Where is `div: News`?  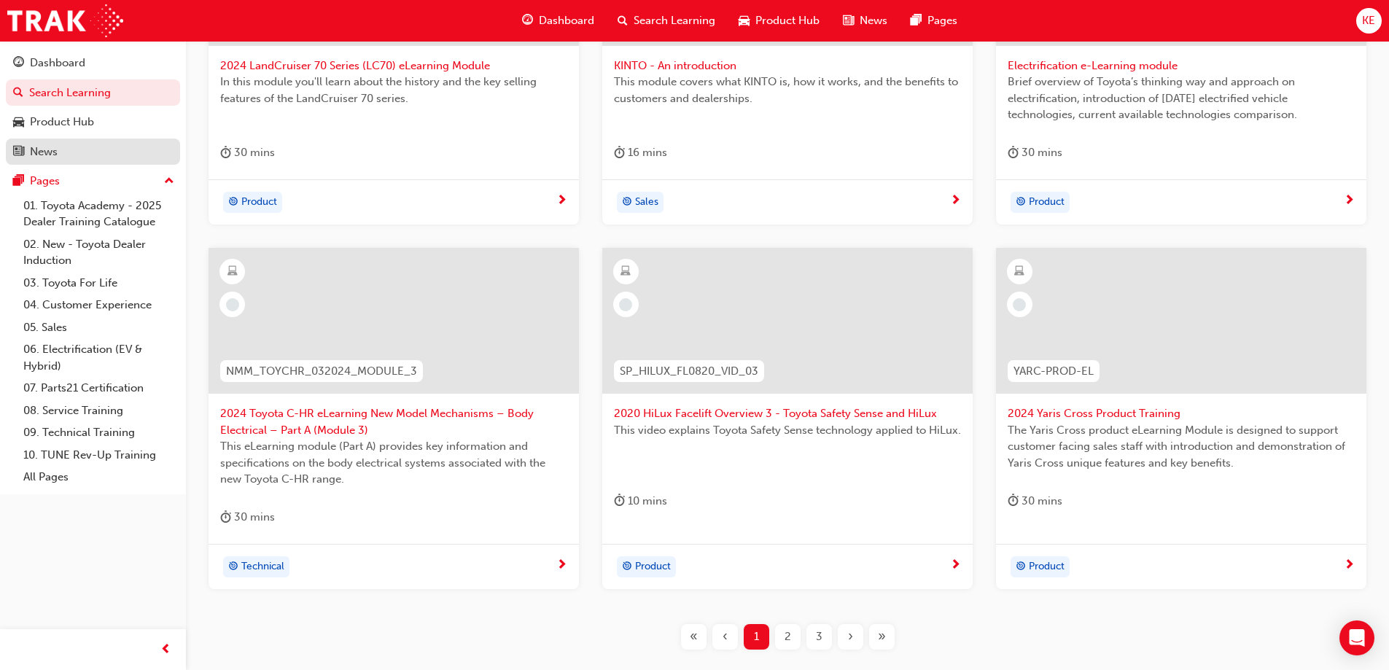
div: News is located at coordinates (44, 152).